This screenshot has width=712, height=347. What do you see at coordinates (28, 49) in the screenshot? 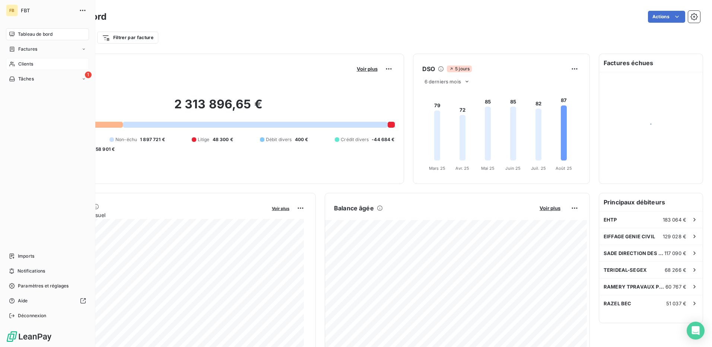
I see `span: Factures` at bounding box center [28, 49].